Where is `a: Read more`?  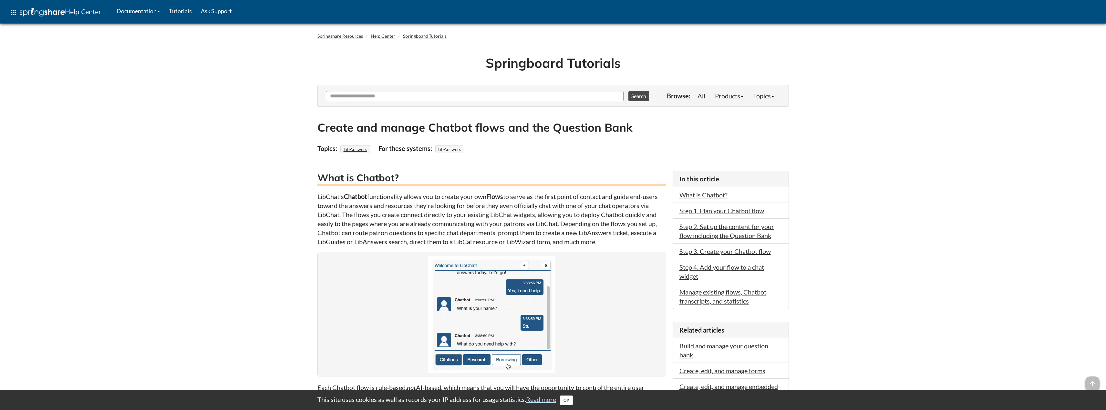 a: Read more is located at coordinates (541, 400).